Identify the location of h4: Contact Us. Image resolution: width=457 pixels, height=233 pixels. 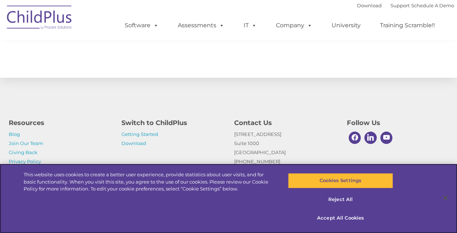
(285, 123).